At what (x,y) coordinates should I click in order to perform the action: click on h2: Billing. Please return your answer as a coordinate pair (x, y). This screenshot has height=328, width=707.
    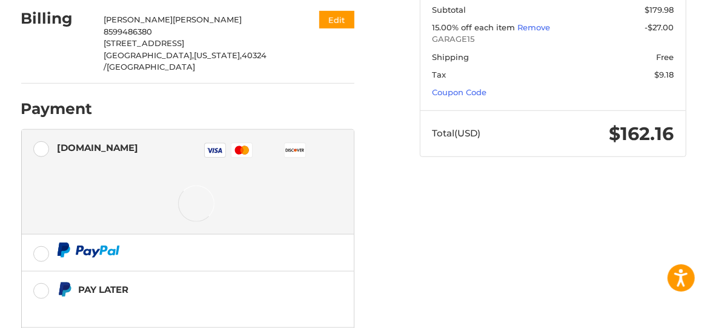
    Looking at the image, I should click on (56, 18).